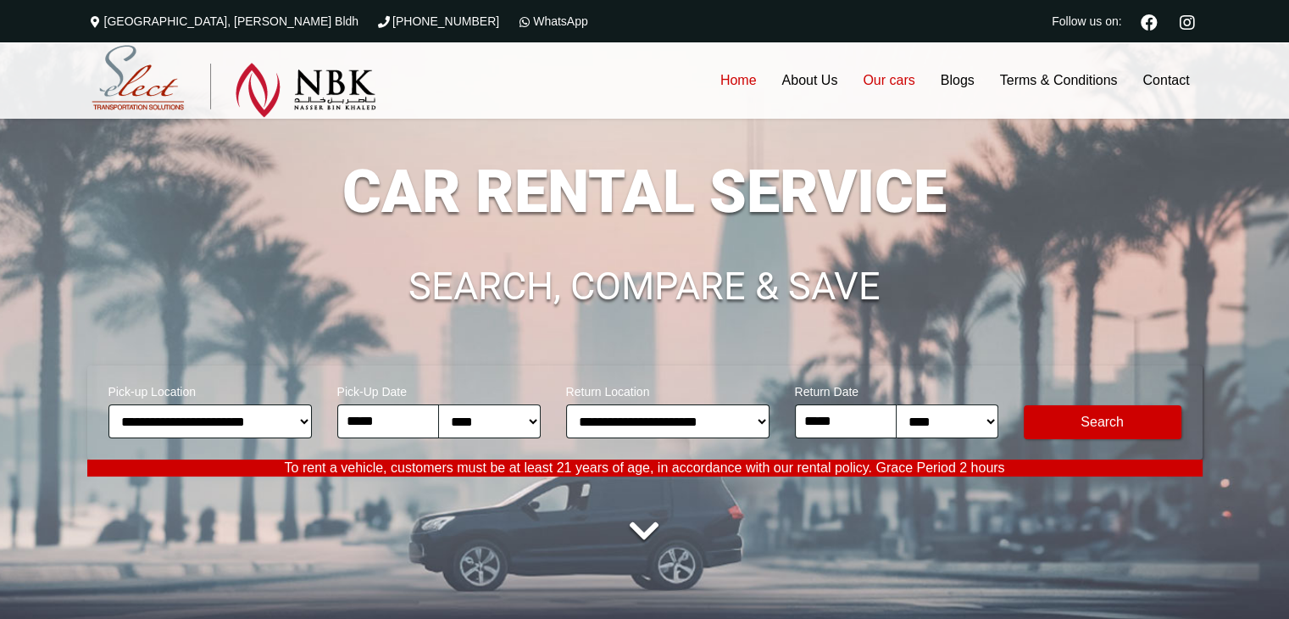 The width and height of the screenshot is (1289, 619). I want to click on a: Our cars, so click(888, 81).